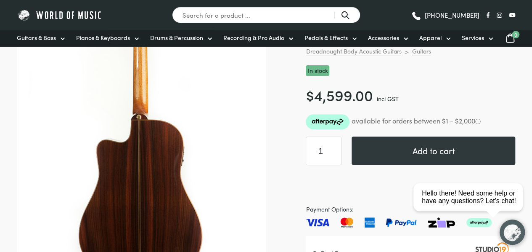 The height and width of the screenshot is (252, 532). I want to click on a: Guitars, so click(421, 51).